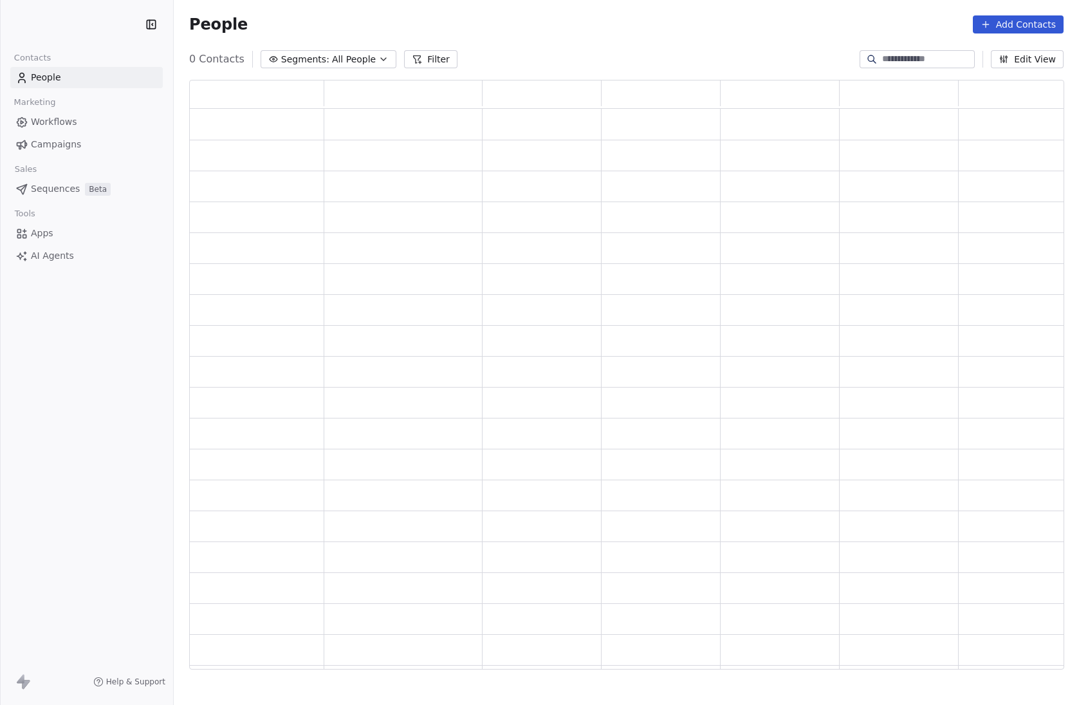 Image resolution: width=1079 pixels, height=705 pixels. I want to click on button: Filter, so click(431, 59).